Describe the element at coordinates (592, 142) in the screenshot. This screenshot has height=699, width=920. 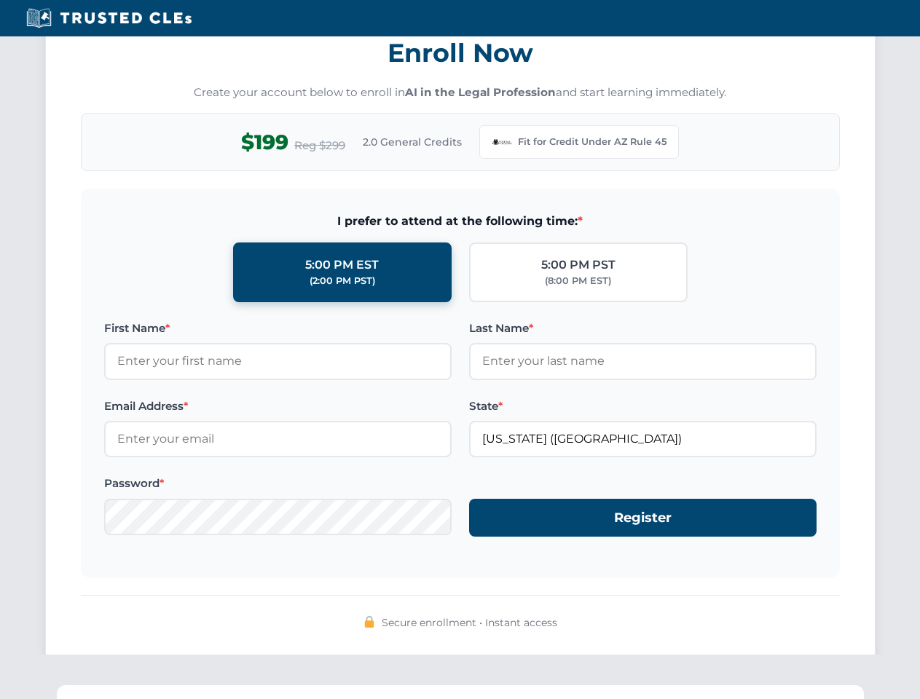
I see `span: Fit for Credit Under AZ Rule 45` at that location.